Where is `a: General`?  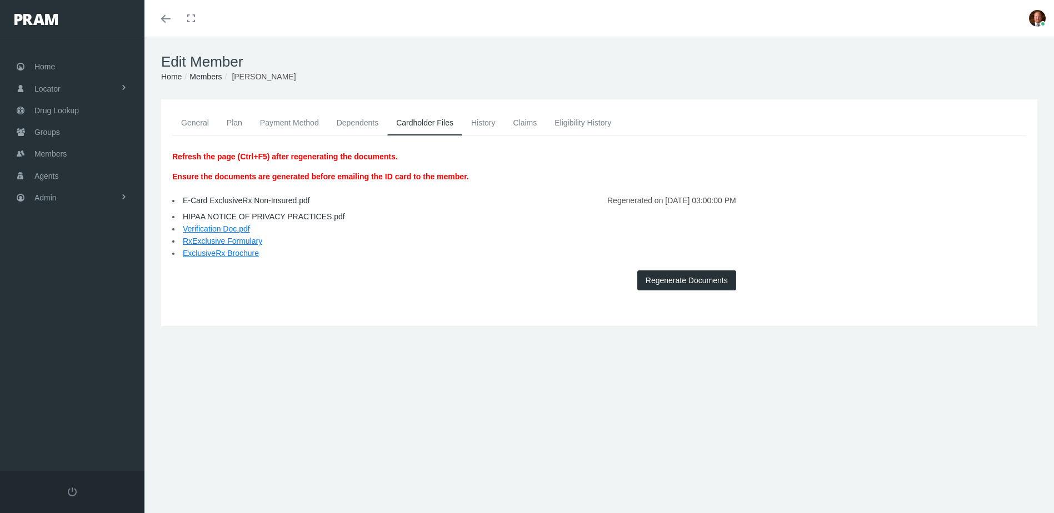 a: General is located at coordinates (195, 123).